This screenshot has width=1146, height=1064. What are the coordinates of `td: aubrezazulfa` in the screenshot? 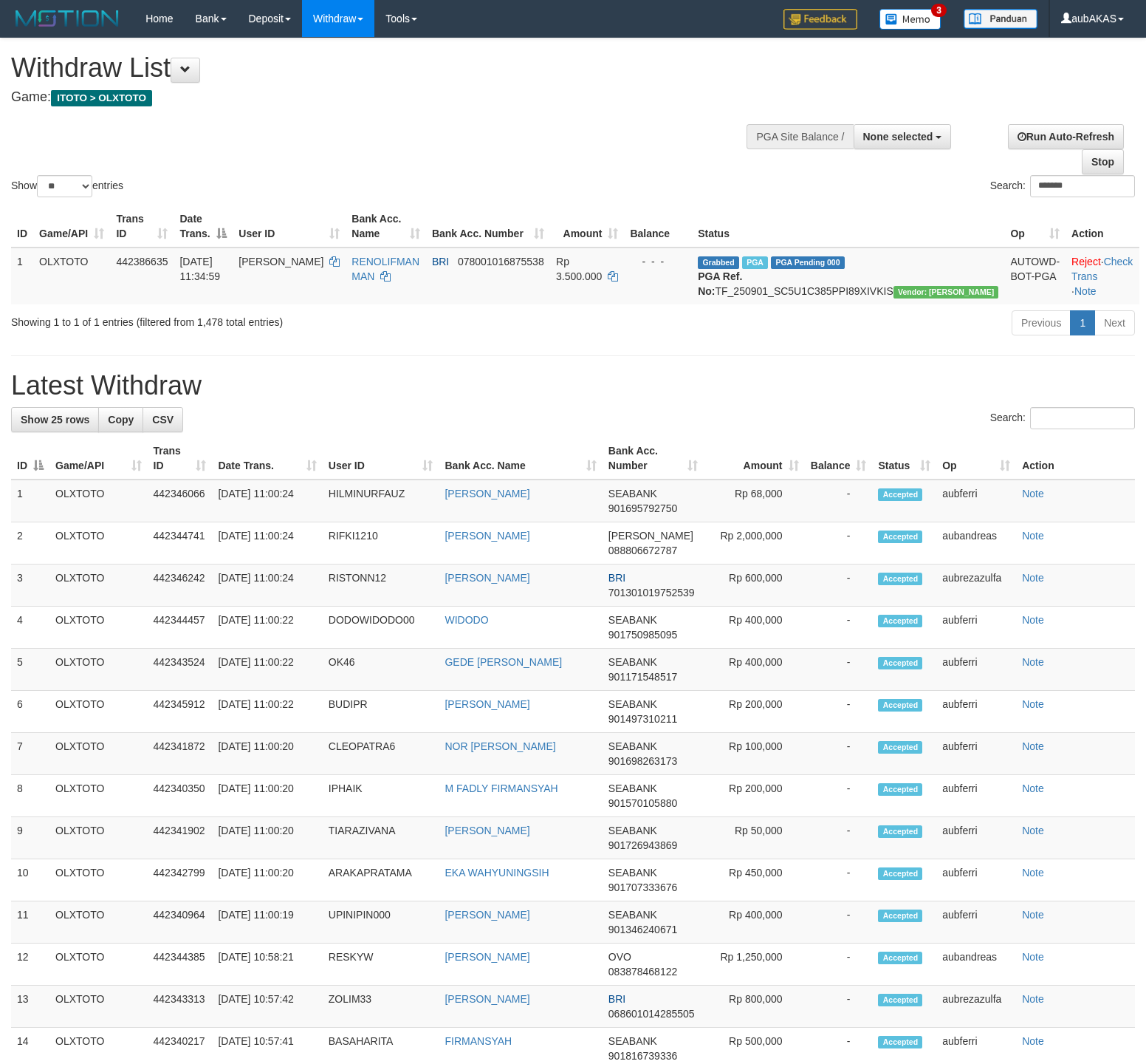 It's located at (976, 585).